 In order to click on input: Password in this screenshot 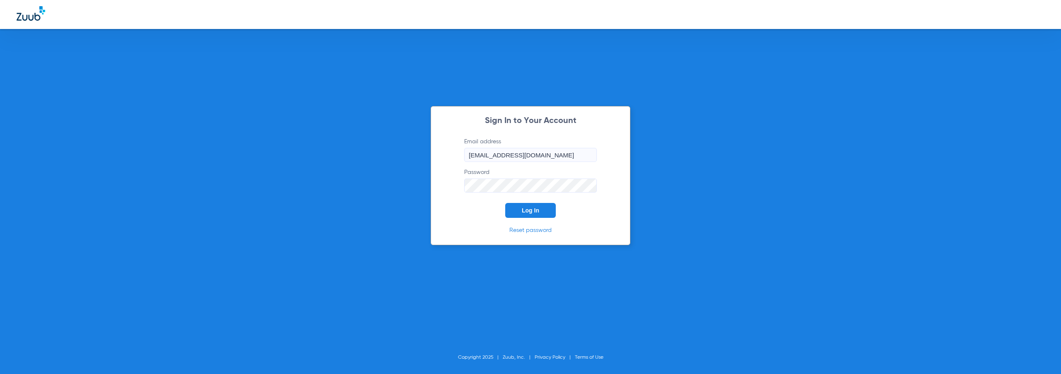, I will do `click(531, 186)`.